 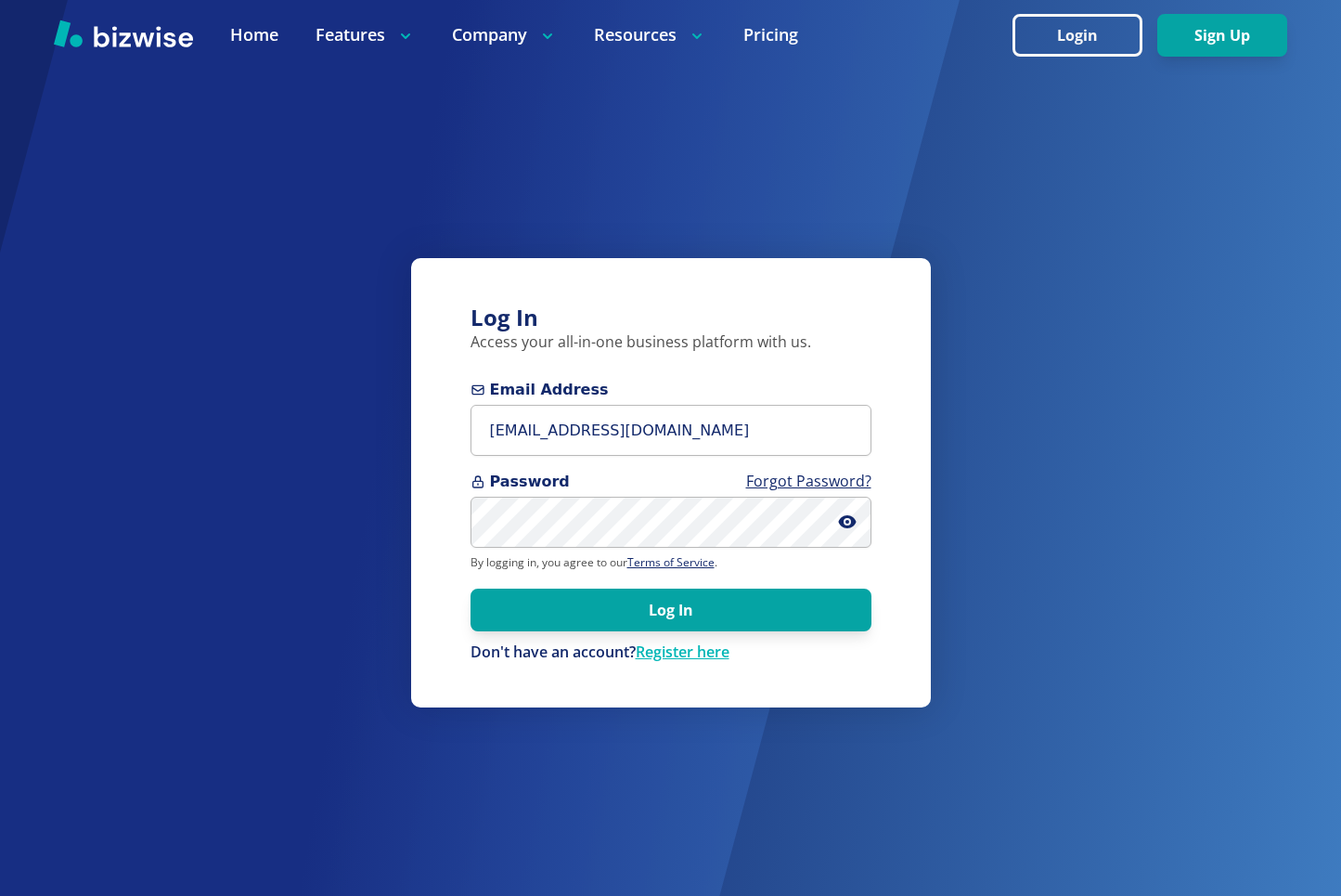 I want to click on a: Home, so click(x=255, y=35).